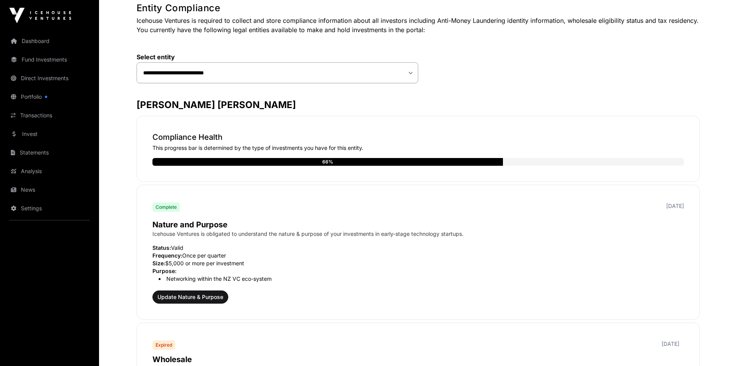 This screenshot has height=366, width=737. Describe the element at coordinates (418, 25) in the screenshot. I see `p: Icehouse Ventures is required to collect and store compliance information about all investors inc...` at that location.